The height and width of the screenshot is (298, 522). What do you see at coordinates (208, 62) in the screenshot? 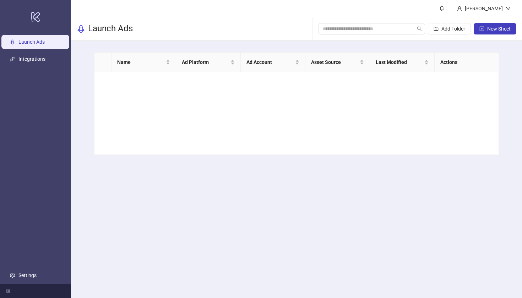
I see `th: Ad Platform` at bounding box center [208, 62].